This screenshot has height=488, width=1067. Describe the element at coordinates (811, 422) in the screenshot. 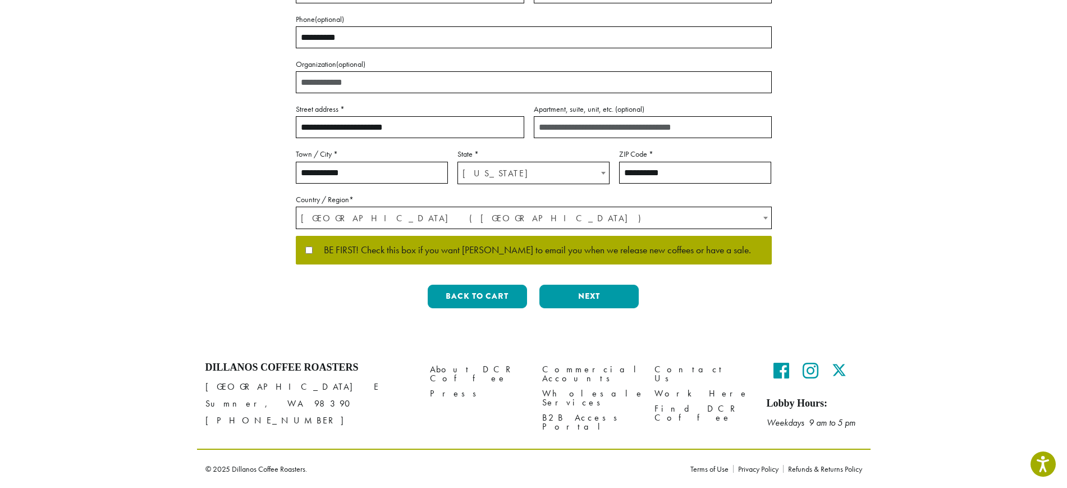

I see `em: Weekdays 9 am to 5 pm` at that location.